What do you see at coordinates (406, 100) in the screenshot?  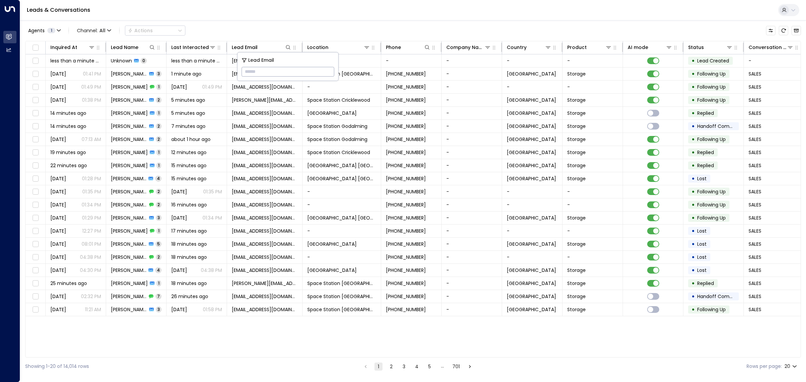 I see `span: +447725366114` at bounding box center [406, 100].